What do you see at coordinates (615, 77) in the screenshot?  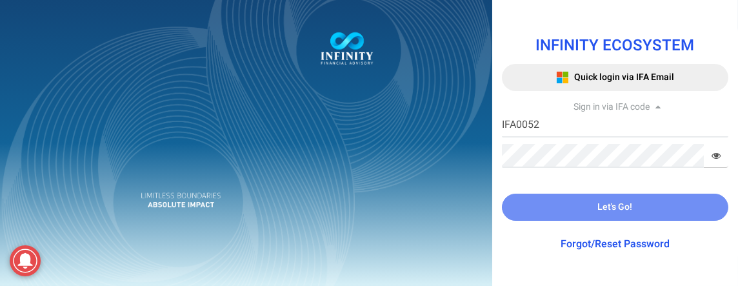 I see `button: Quick login via IFA Email` at bounding box center [615, 77].